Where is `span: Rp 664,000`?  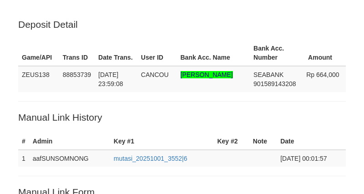
span: Rp 664,000 is located at coordinates (323, 75).